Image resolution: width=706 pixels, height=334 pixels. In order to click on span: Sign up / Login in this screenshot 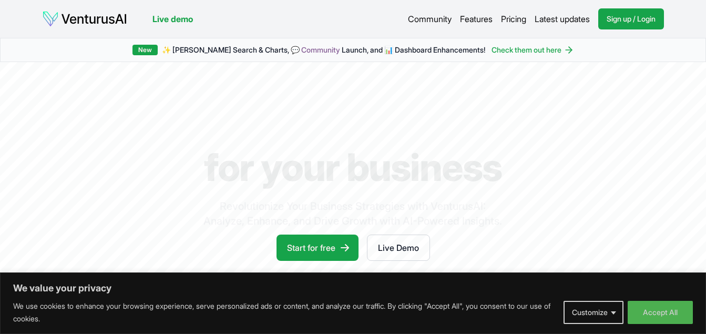, I will do `click(631, 19)`.